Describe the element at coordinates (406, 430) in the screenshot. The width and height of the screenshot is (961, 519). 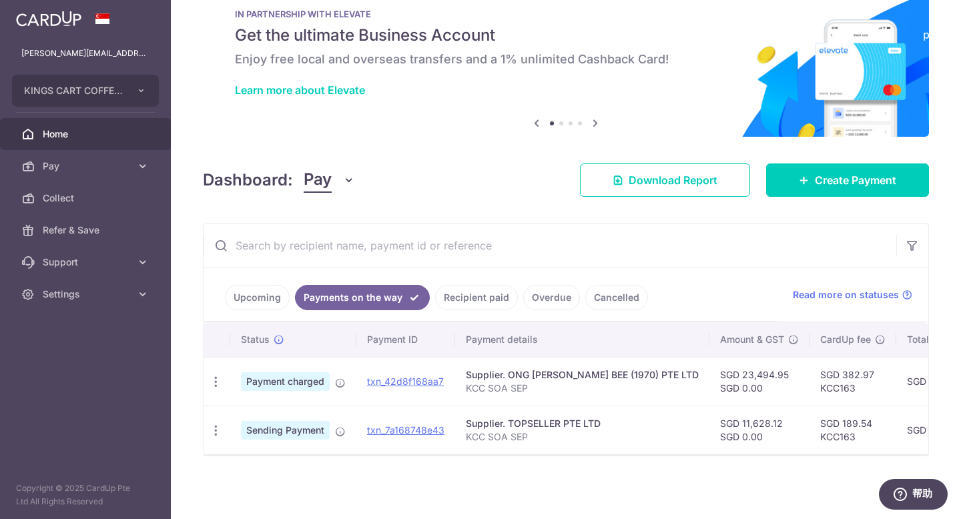
I see `a: txn_7a168748e43` at that location.